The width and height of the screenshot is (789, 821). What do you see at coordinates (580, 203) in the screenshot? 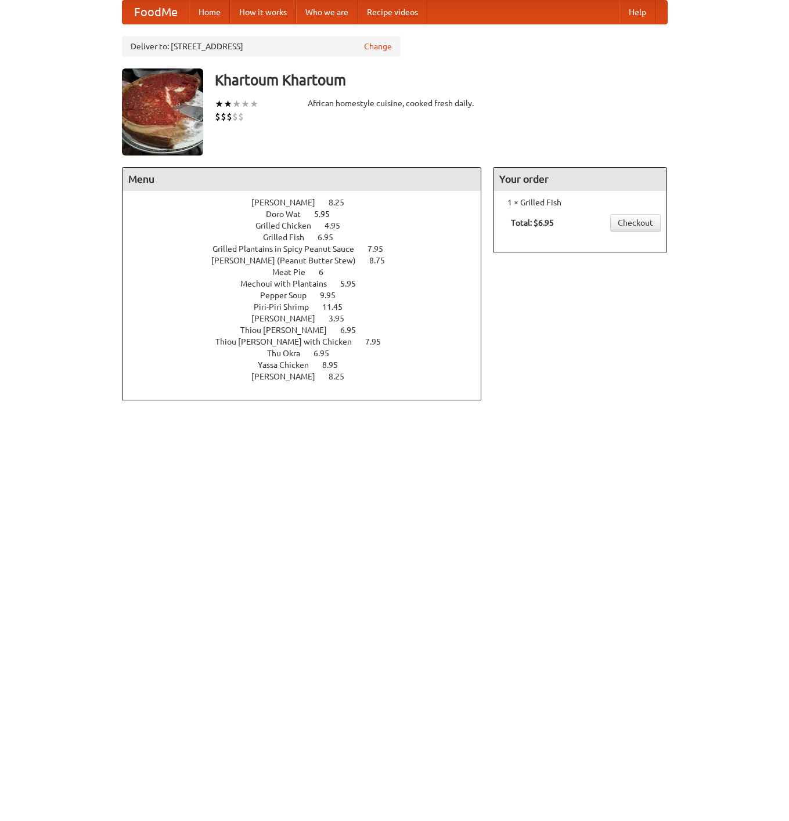
I see `li: 1 × Grilled Fish` at bounding box center [580, 203].